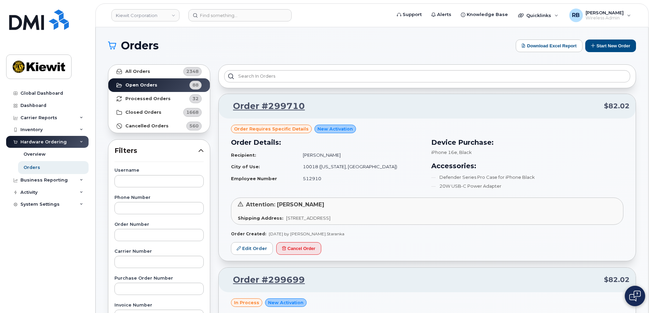 This screenshot has height=313, width=652. What do you see at coordinates (140, 46) in the screenshot?
I see `span: Orders` at bounding box center [140, 46].